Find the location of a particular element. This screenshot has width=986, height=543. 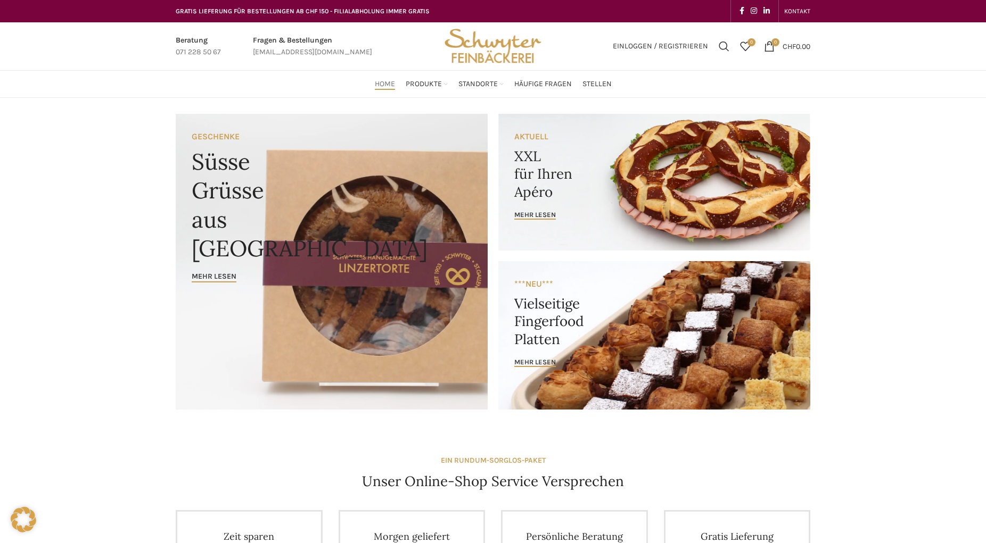

h4: Zeit sparen is located at coordinates (249, 536).